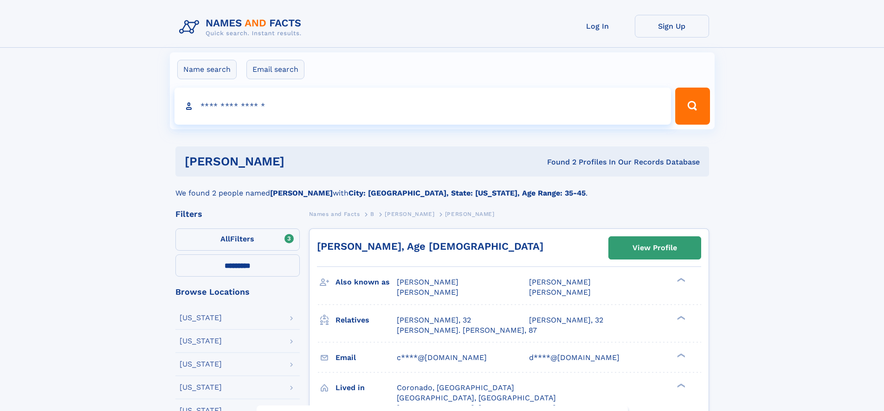 This screenshot has width=884, height=411. I want to click on a: Log In, so click(598, 26).